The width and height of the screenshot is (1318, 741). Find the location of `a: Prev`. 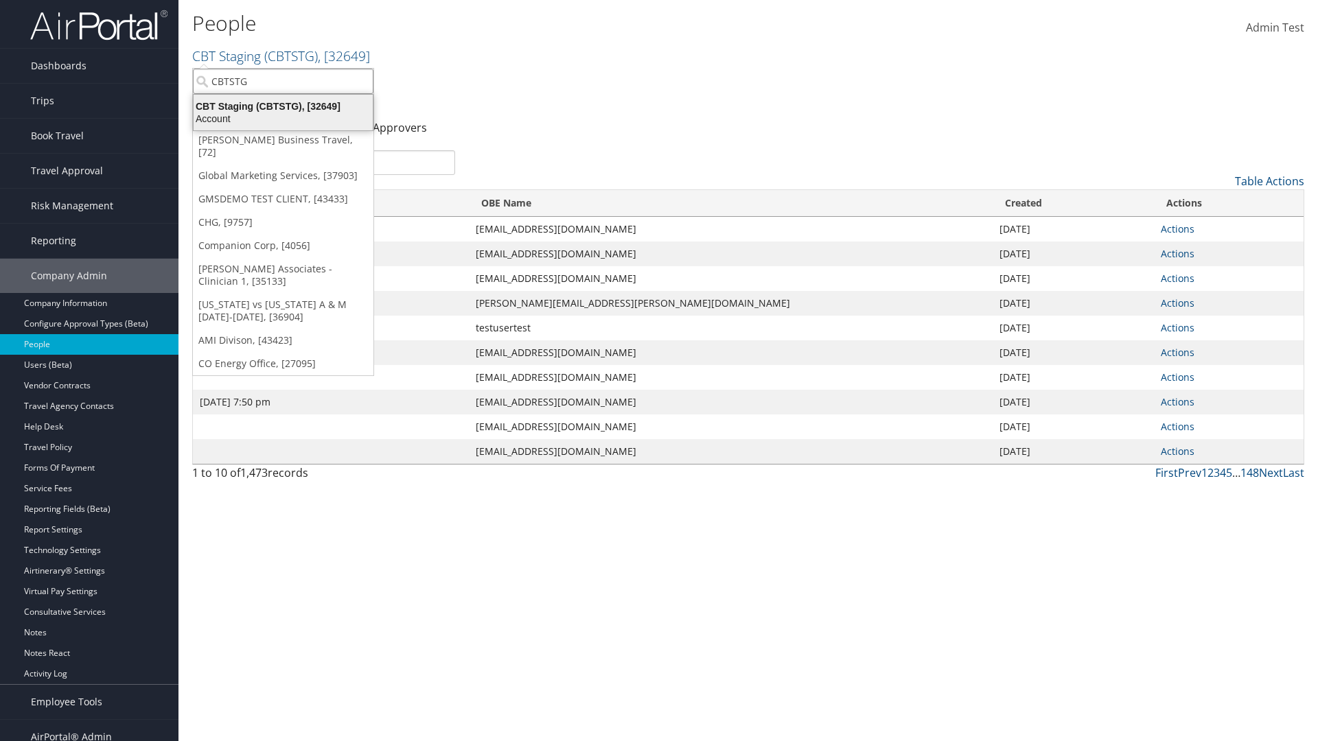

a: Prev is located at coordinates (1189, 473).